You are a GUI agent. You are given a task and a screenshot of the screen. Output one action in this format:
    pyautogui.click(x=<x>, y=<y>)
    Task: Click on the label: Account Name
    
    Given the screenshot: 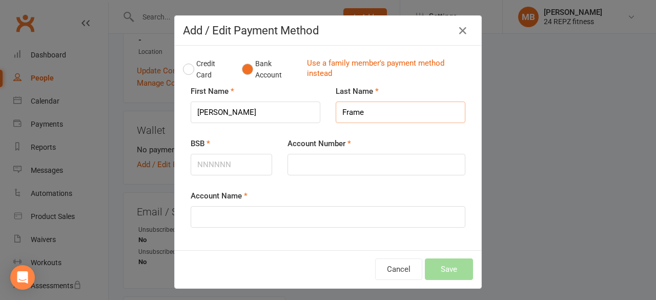 What is the action you would take?
    pyautogui.click(x=219, y=196)
    